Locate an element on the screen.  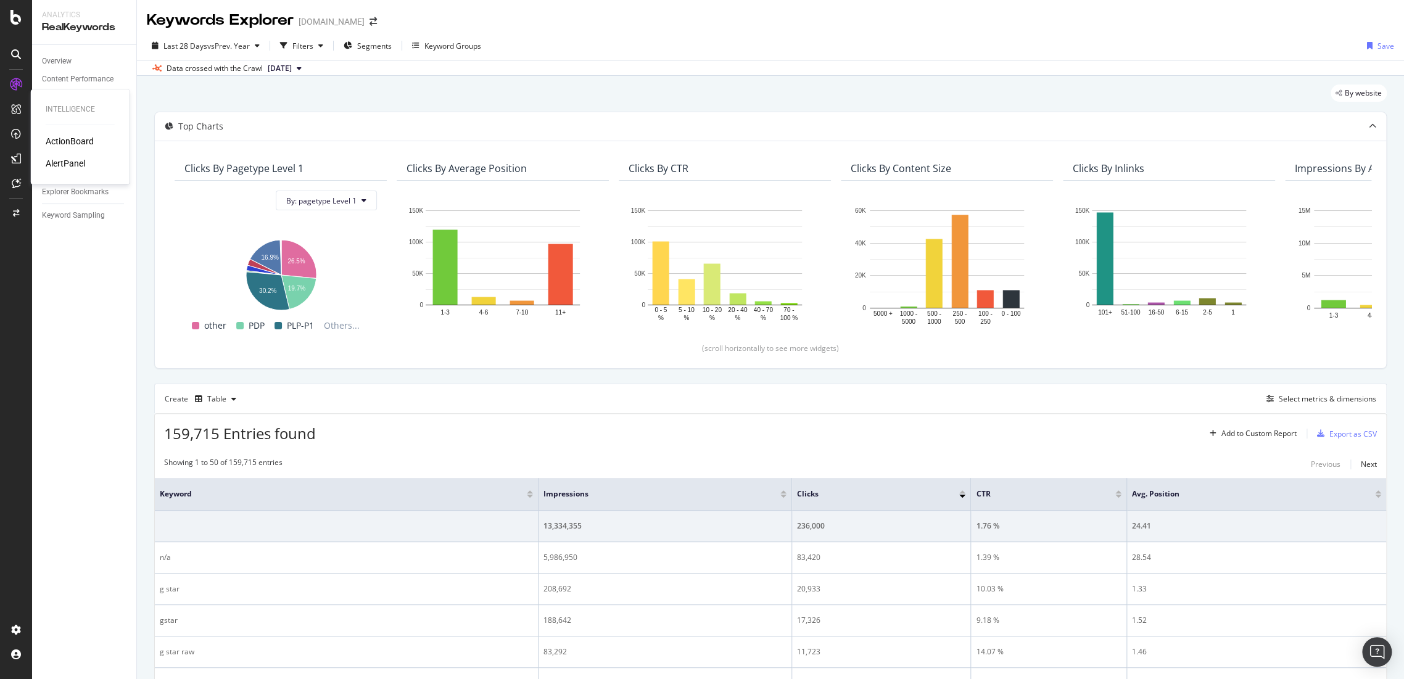
span: 159,715 Entries found is located at coordinates (240, 433).